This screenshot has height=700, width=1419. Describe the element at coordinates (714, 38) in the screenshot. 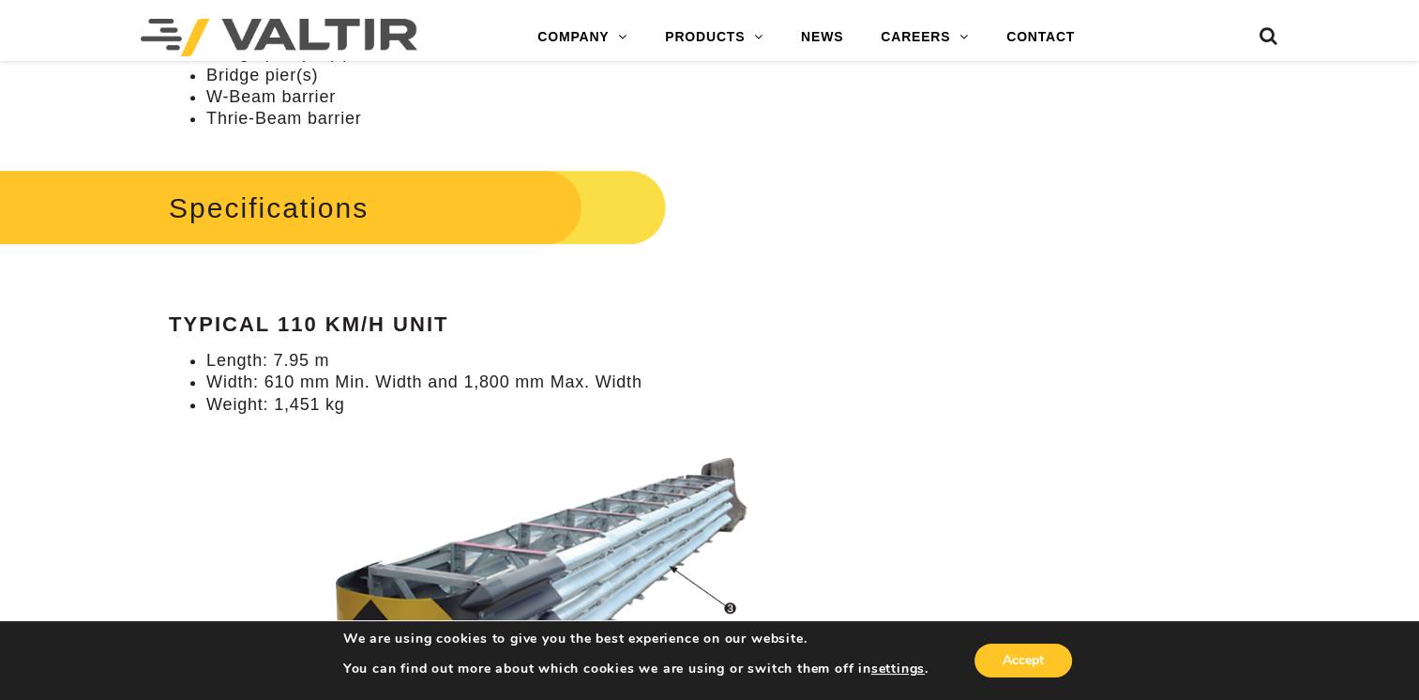

I see `a: PRODUCTS` at that location.